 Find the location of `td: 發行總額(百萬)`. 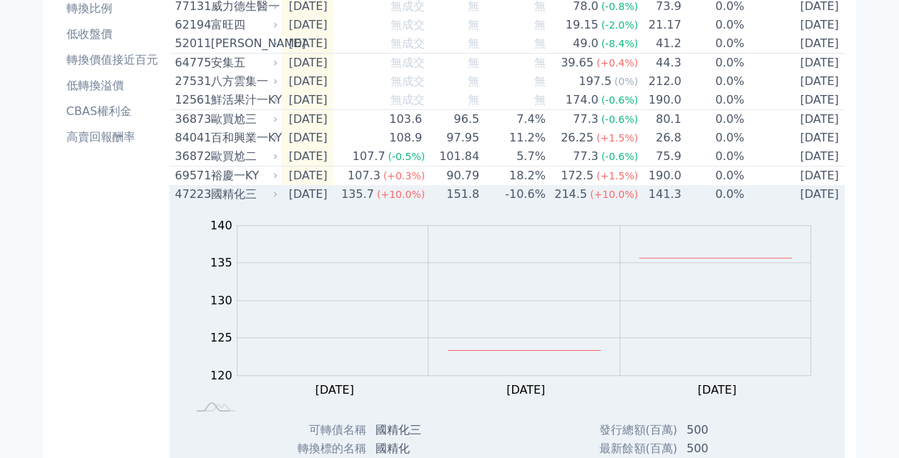

td: 發行總額(百萬) is located at coordinates (632, 431).